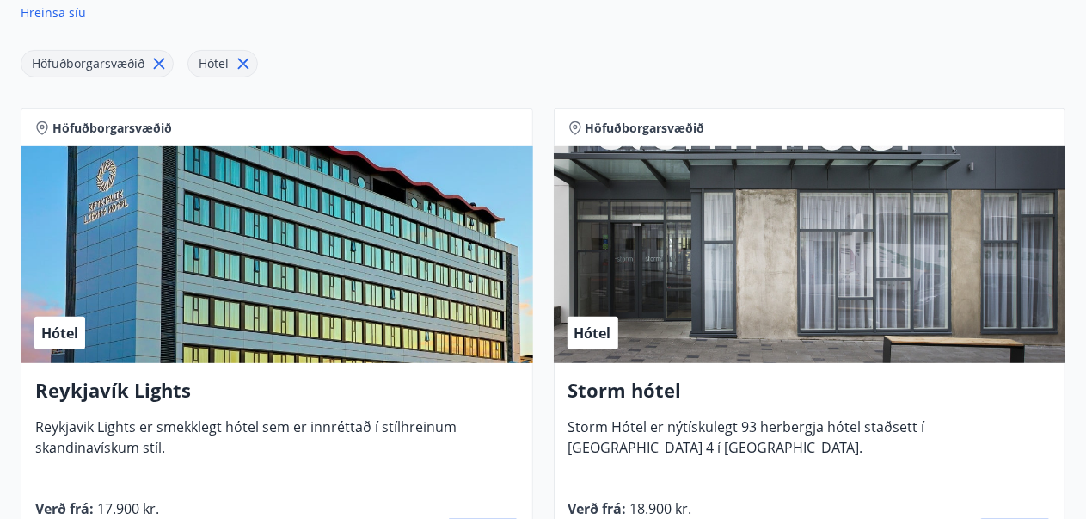 The image size is (1086, 519). I want to click on h4: Storm hótel, so click(810, 397).